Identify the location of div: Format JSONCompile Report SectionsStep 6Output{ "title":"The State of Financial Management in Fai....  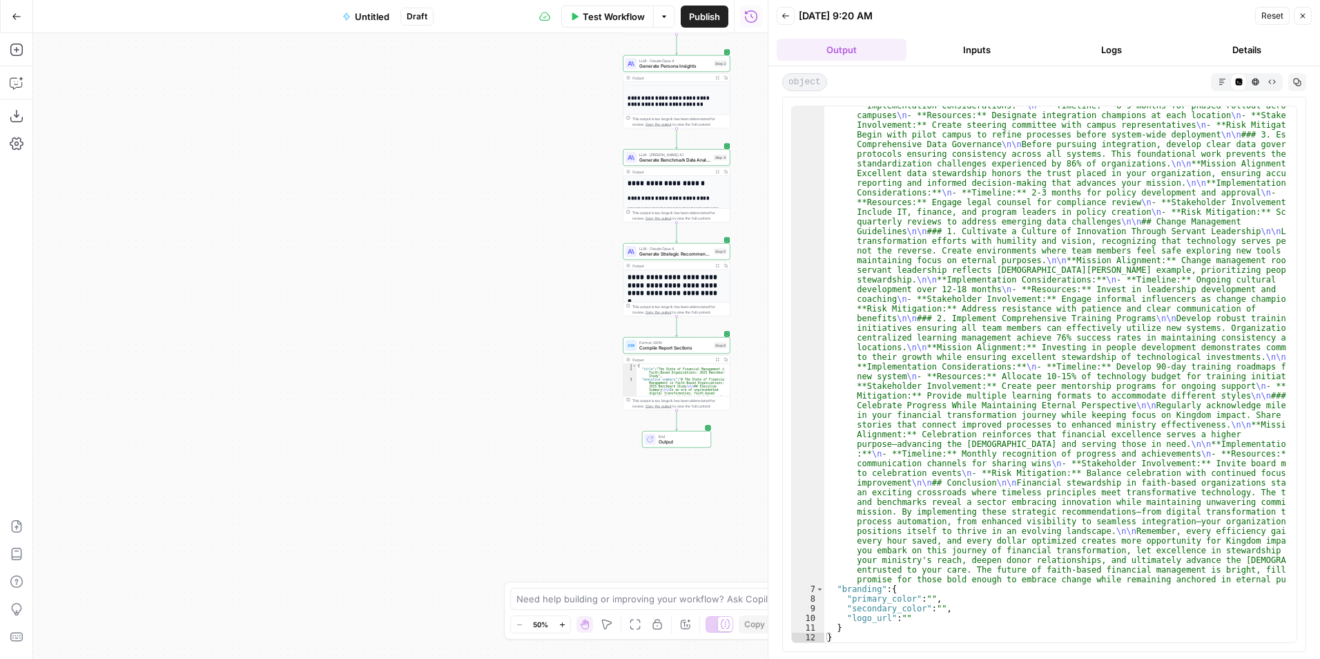
(677, 373).